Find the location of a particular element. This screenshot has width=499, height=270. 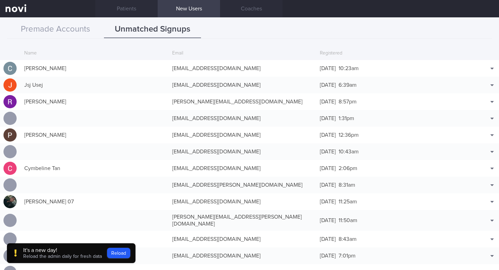

span: 12:36pm is located at coordinates (349, 135).